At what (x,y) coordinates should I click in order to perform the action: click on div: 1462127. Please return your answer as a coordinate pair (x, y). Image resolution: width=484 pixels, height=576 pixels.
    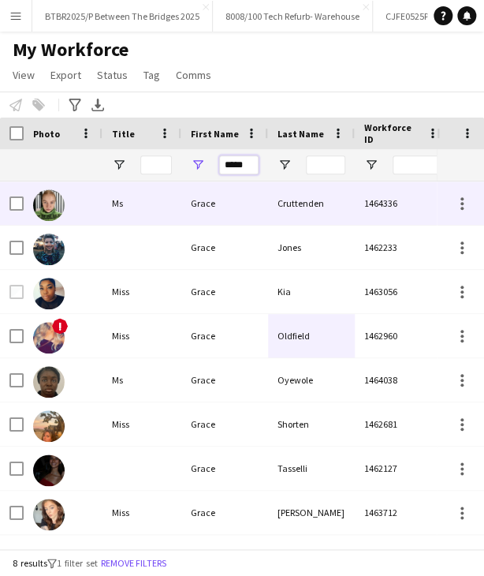
    Looking at the image, I should click on (402, 468).